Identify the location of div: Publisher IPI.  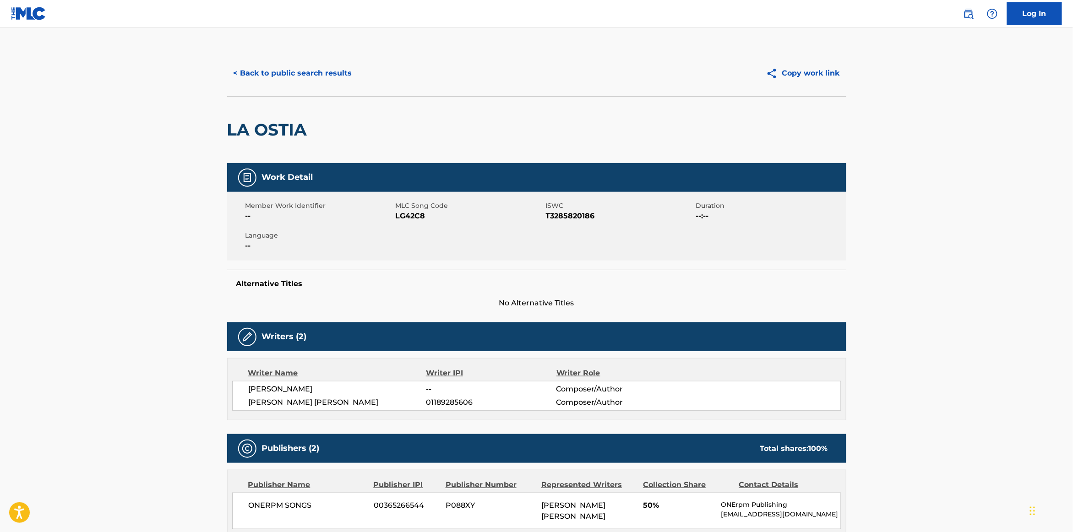
(406, 485).